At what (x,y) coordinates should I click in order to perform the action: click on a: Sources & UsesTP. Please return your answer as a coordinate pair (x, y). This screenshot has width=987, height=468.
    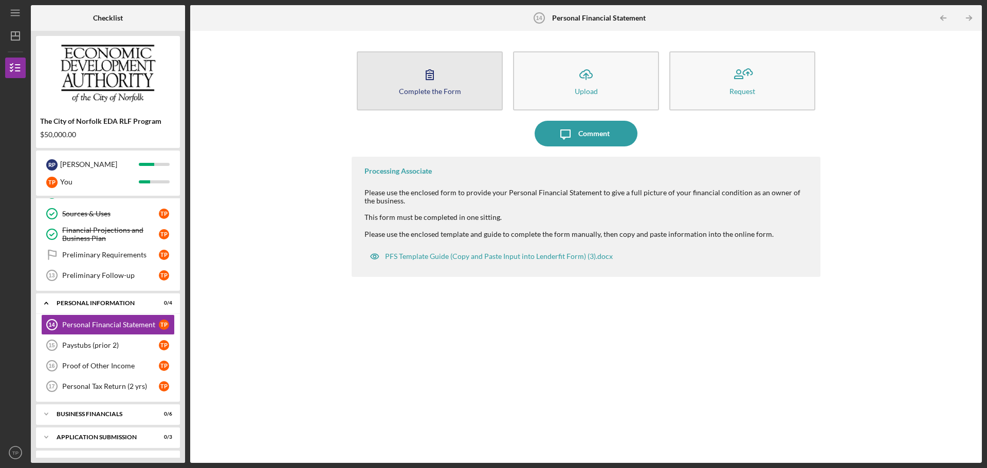
    Looking at the image, I should click on (108, 214).